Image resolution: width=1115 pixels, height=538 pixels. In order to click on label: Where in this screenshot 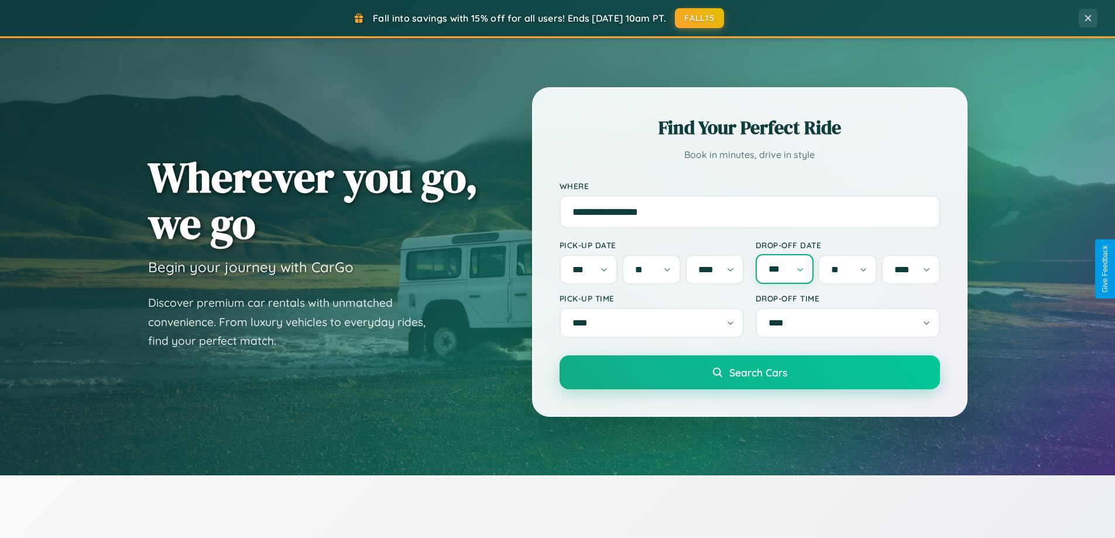, I will do `click(750, 186)`.